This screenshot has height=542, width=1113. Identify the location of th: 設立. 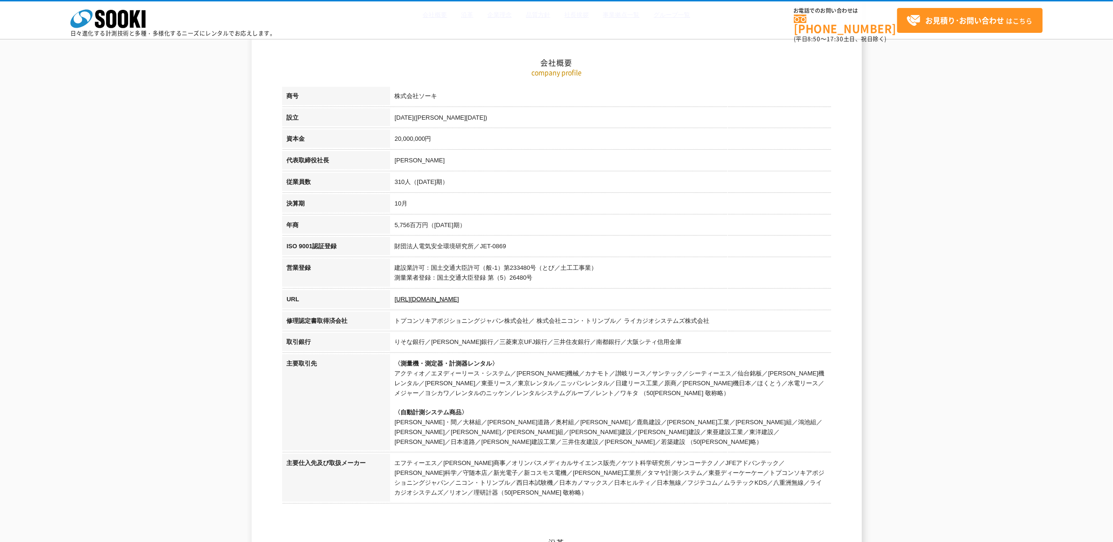
(336, 119).